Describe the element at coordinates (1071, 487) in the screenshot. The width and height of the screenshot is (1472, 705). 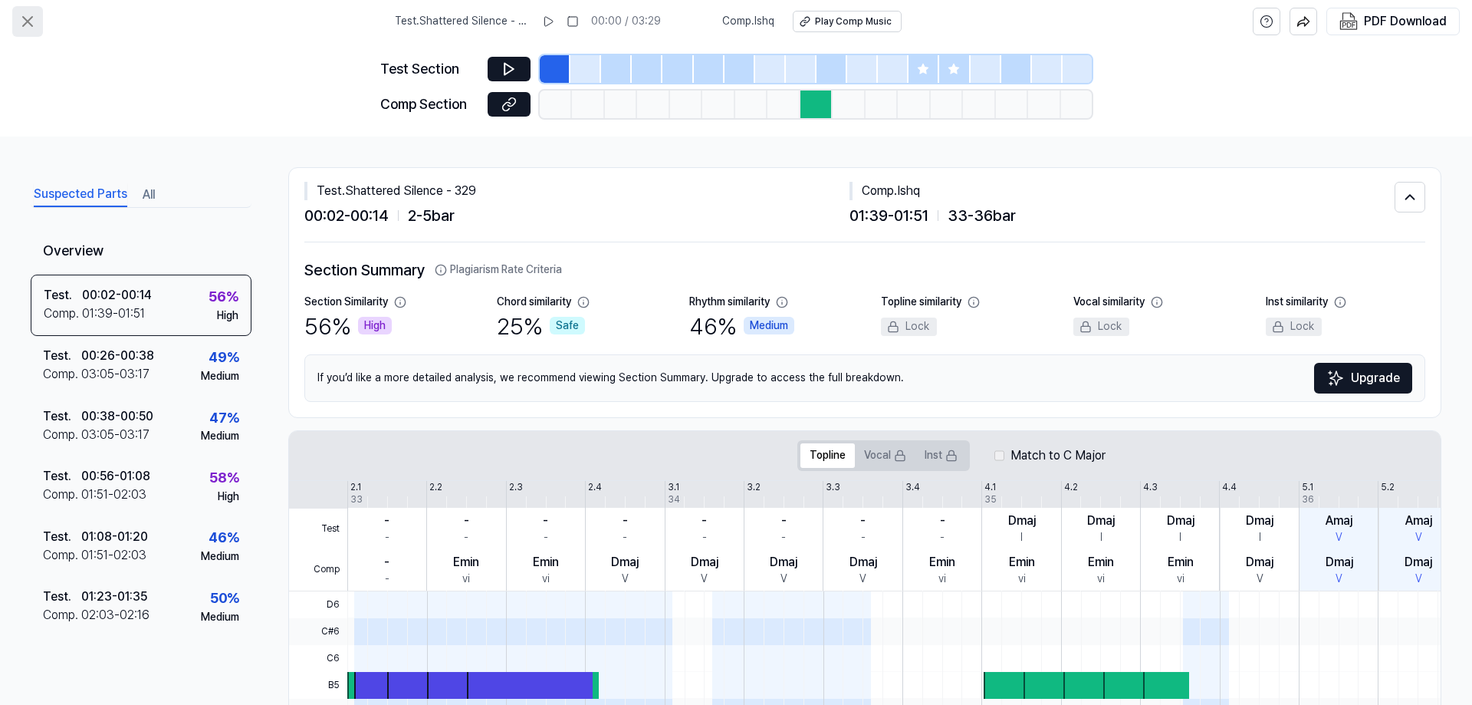
I see `div: 4.2` at that location.